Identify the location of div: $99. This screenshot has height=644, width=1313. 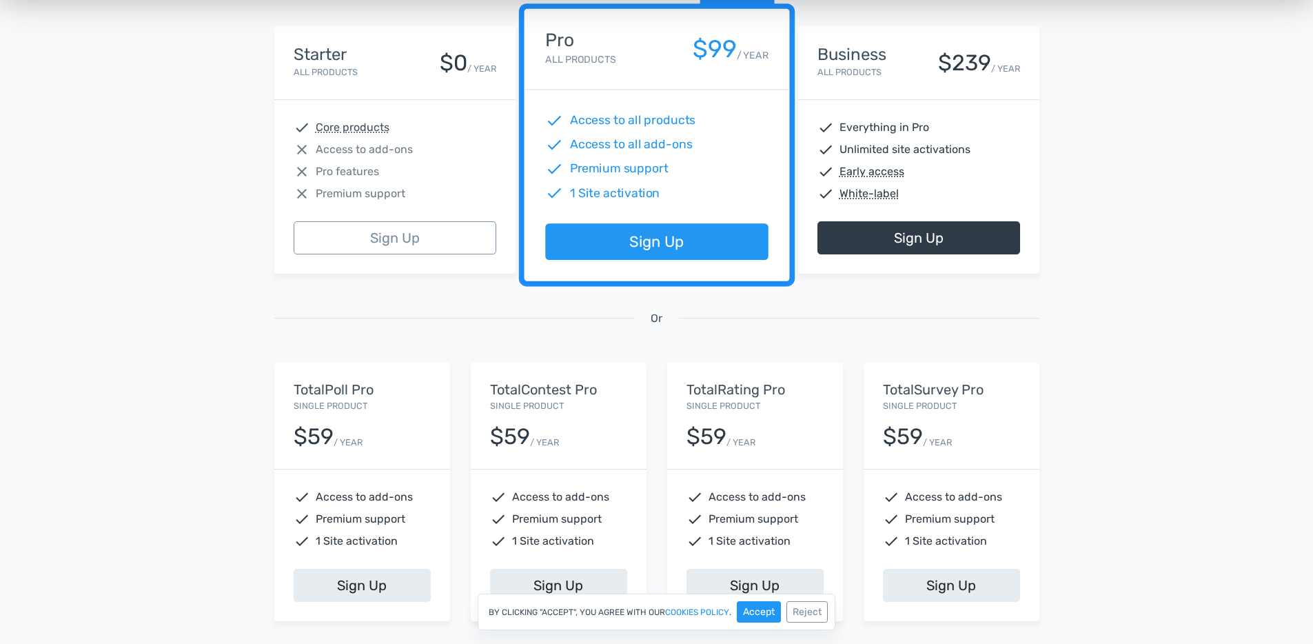
(714, 49).